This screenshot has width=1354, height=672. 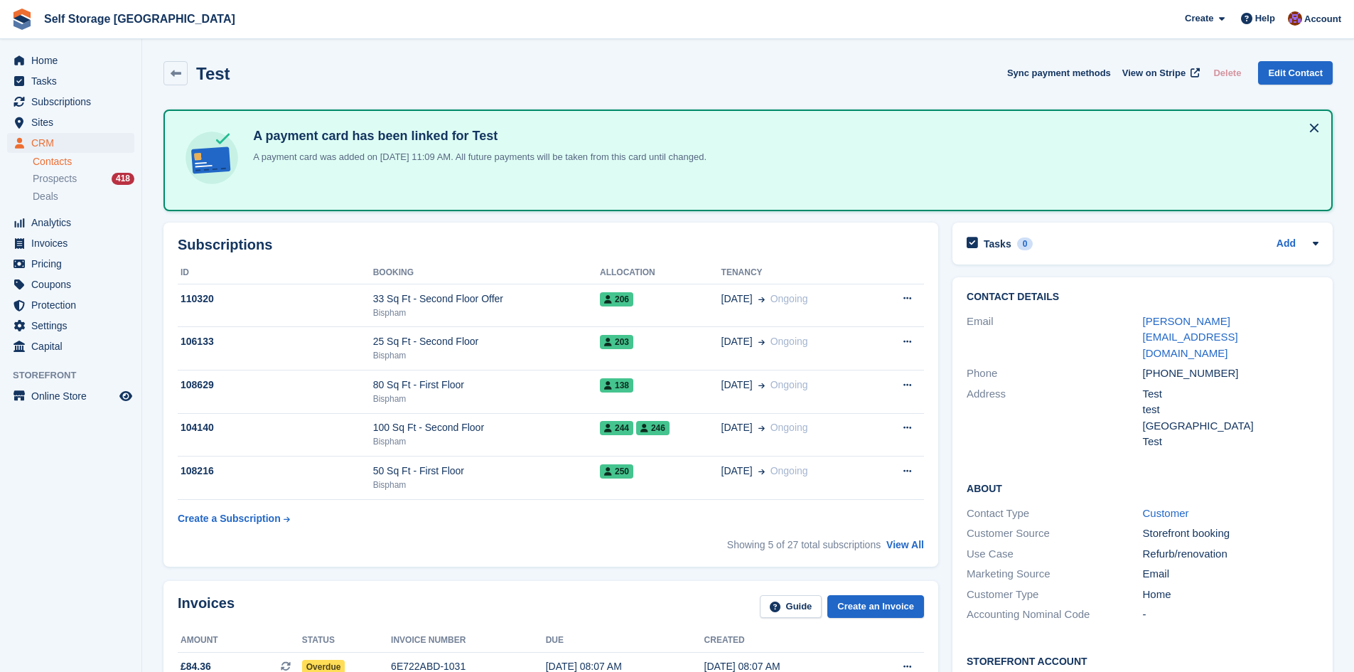 What do you see at coordinates (275, 341) in the screenshot?
I see `div: 106133` at bounding box center [275, 341].